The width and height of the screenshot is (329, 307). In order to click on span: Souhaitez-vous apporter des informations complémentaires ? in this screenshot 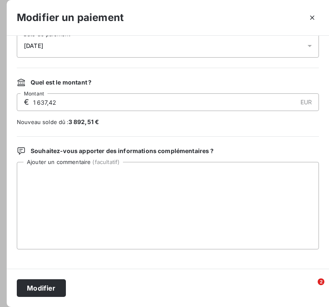, I will do `click(122, 151)`.